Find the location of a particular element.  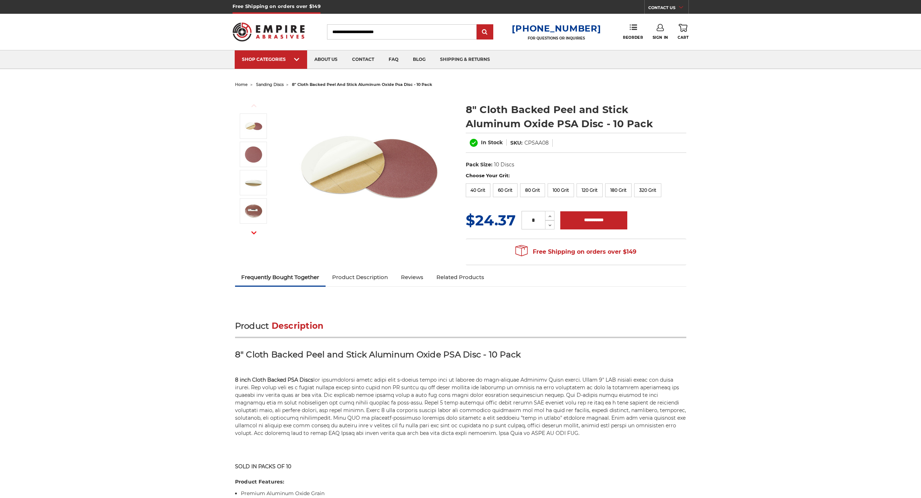

dd: 10 Discs is located at coordinates (504, 164).